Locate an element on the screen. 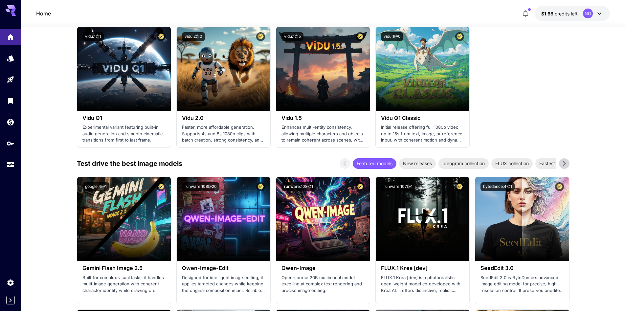 This screenshot has width=625, height=311. nav: breadcrumb is located at coordinates (43, 13).